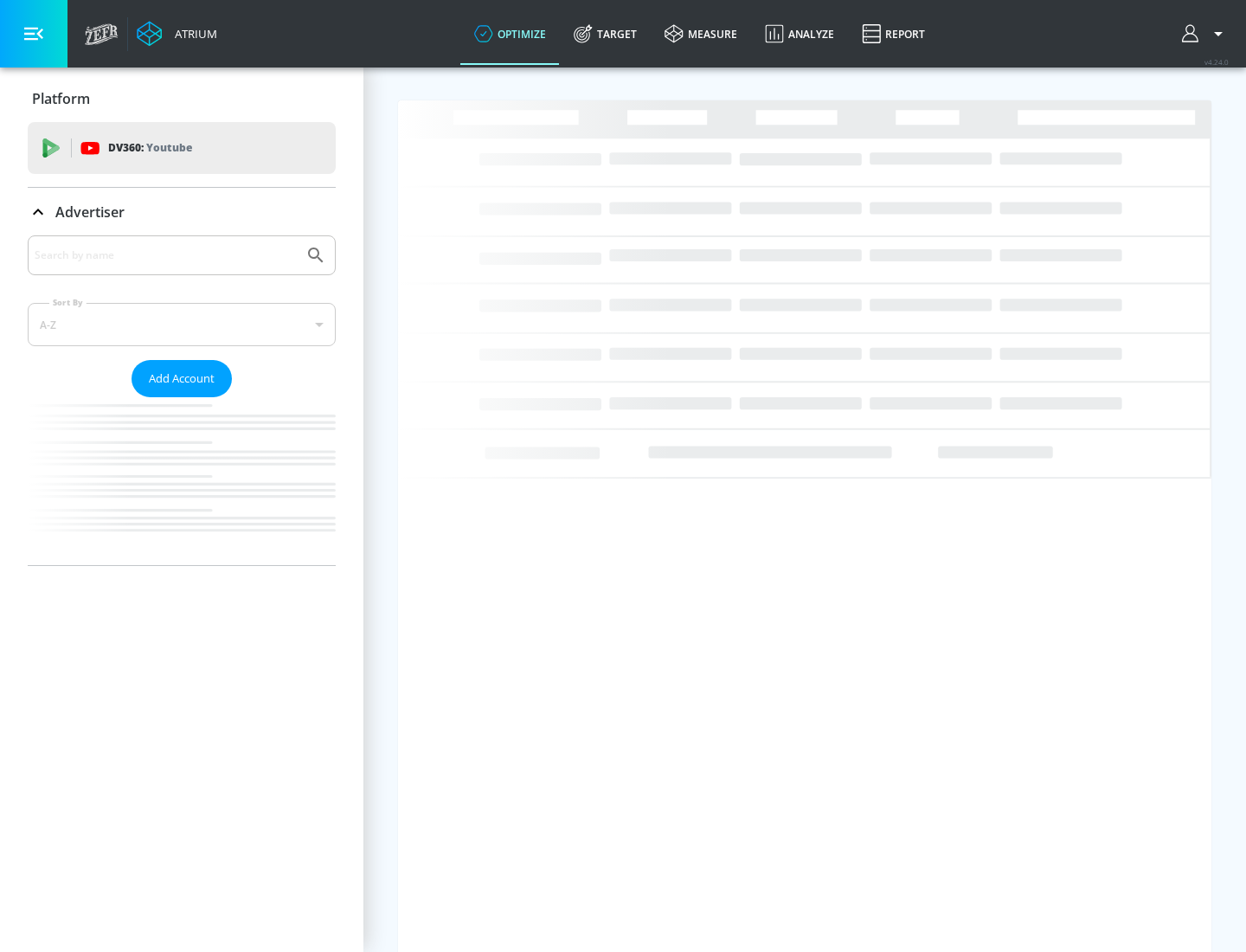  Describe the element at coordinates (800, 33) in the screenshot. I see `a: Analyze` at that location.